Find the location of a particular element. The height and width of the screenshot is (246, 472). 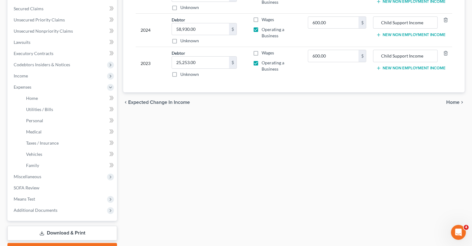

p: Active 30m ago is located at coordinates (46, 11).